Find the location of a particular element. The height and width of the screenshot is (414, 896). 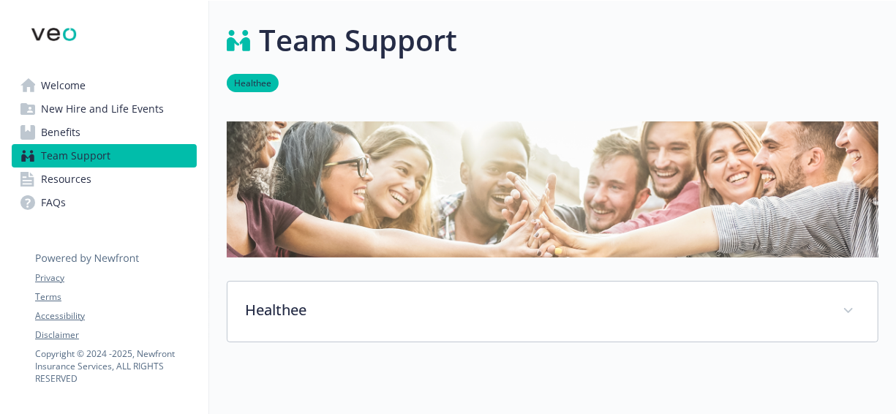

a: Disclaimer is located at coordinates (116, 335).